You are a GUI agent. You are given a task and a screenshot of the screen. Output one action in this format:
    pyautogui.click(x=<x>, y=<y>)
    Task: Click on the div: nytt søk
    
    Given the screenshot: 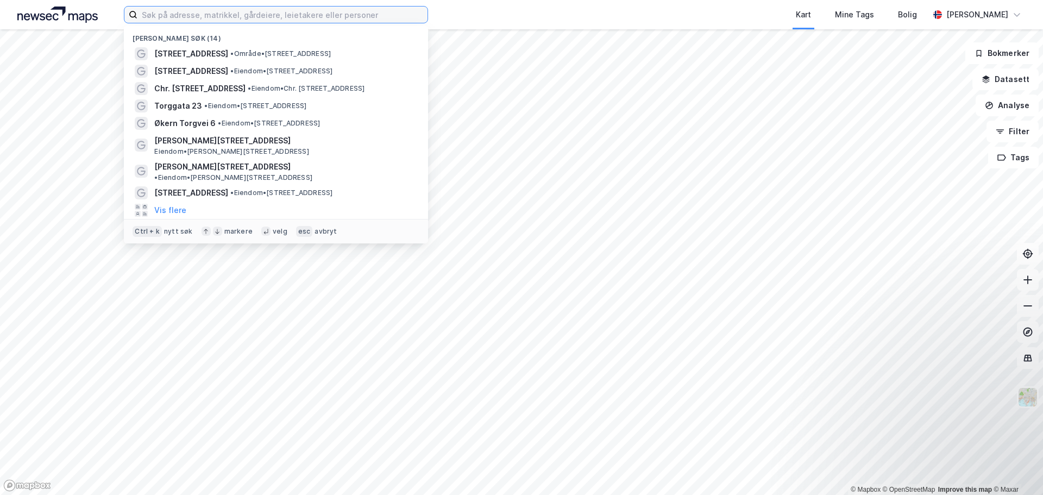 What is the action you would take?
    pyautogui.click(x=178, y=231)
    